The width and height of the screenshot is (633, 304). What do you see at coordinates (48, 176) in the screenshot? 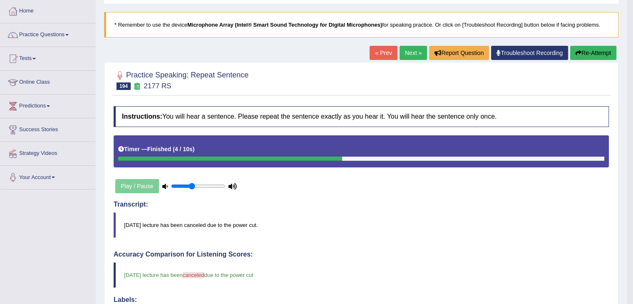
I see `a: Your Account` at bounding box center [48, 176].